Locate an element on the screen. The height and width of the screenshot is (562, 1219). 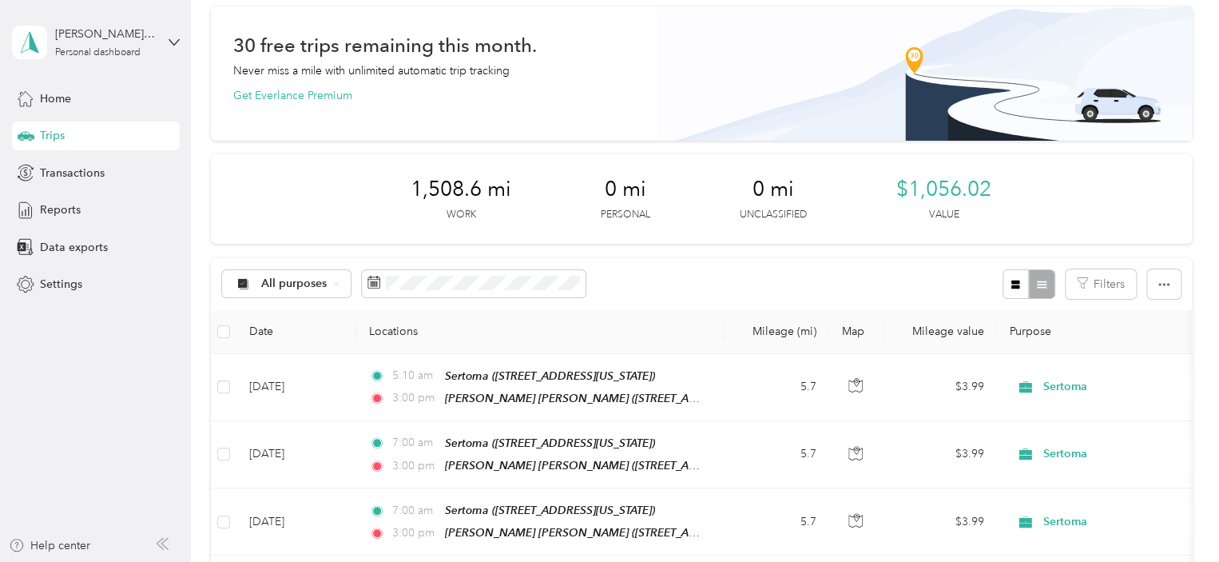
h1: 30 free trips remaining this month. is located at coordinates (385, 45).